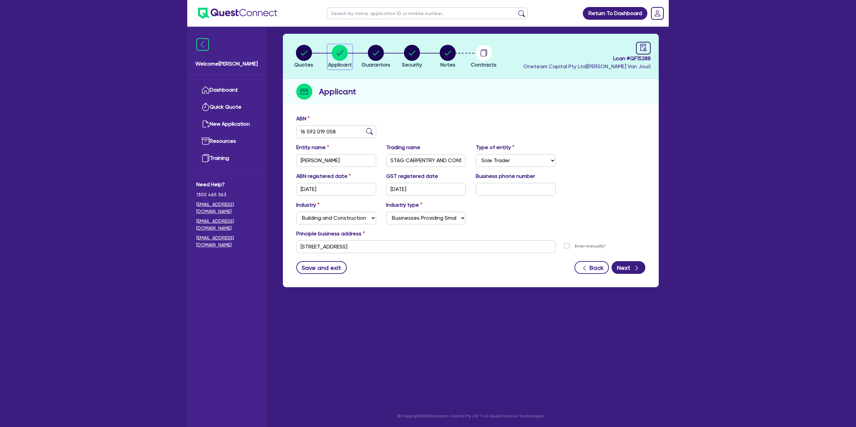 Image resolution: width=856 pixels, height=427 pixels. What do you see at coordinates (226, 141) in the screenshot?
I see `a: Resources` at bounding box center [226, 141].